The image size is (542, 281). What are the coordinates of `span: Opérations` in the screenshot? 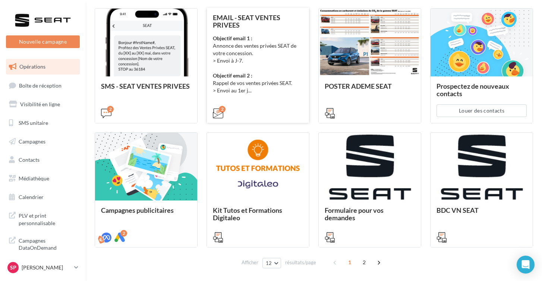 It's located at (32, 66).